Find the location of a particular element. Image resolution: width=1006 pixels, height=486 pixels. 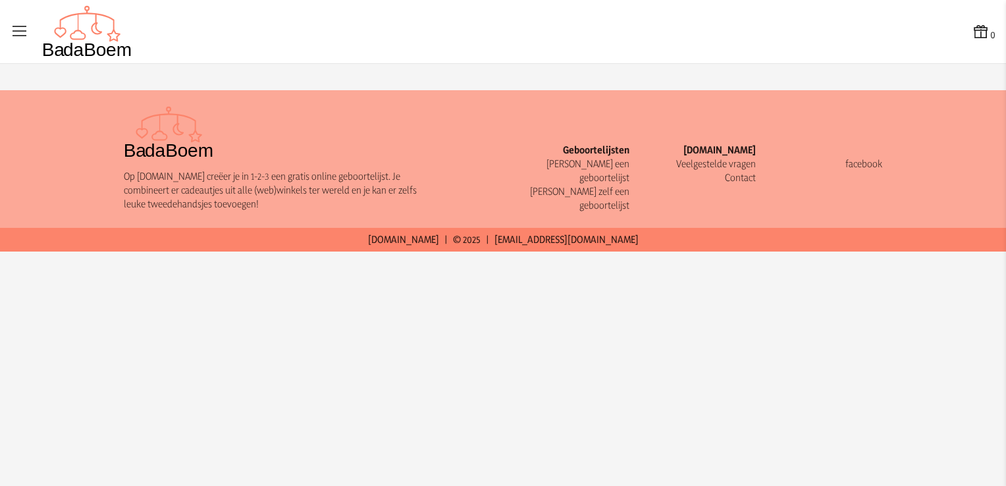

a: Contact is located at coordinates (740, 177).